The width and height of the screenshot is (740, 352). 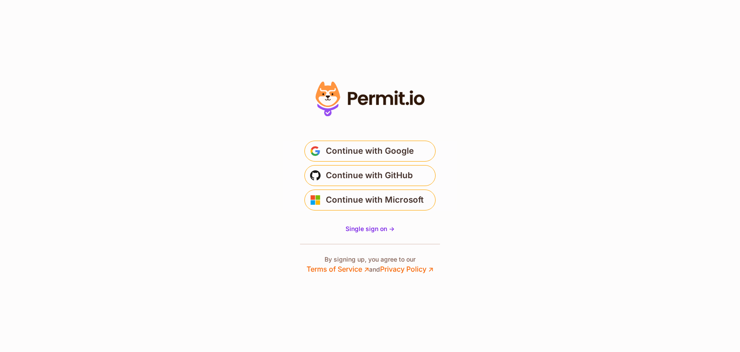 I want to click on p: By signing up, you agree to our and, so click(x=370, y=265).